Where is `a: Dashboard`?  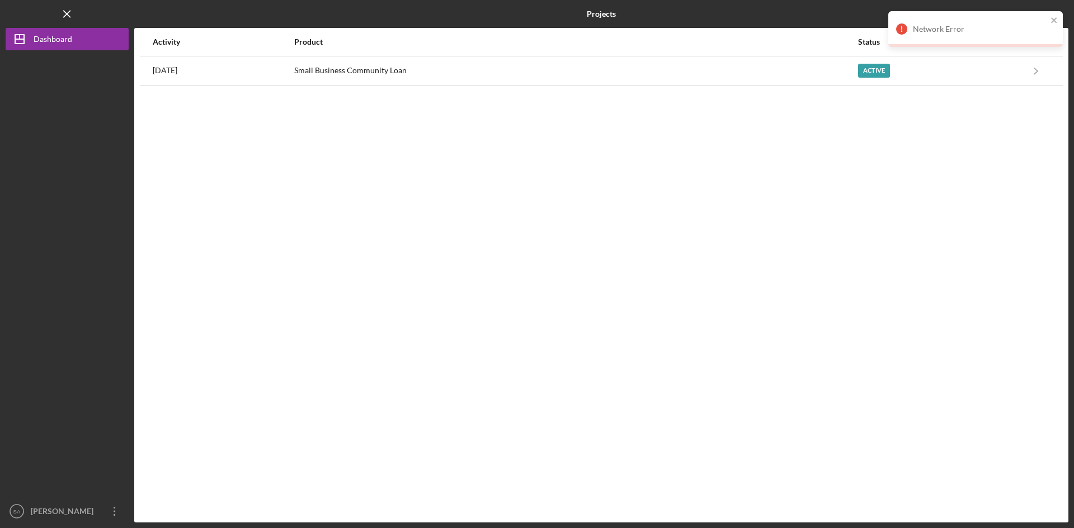
a: Dashboard is located at coordinates (67, 39).